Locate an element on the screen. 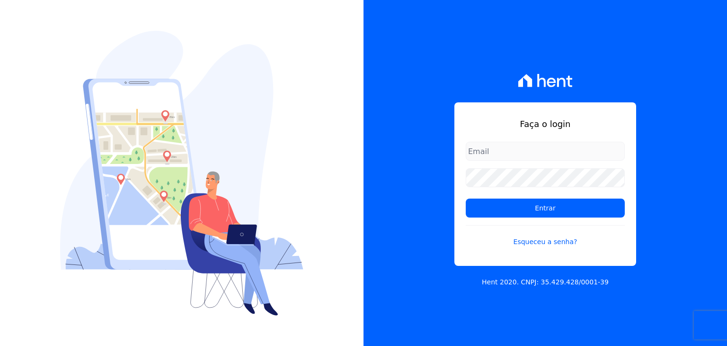  img: Login is located at coordinates (182, 173).